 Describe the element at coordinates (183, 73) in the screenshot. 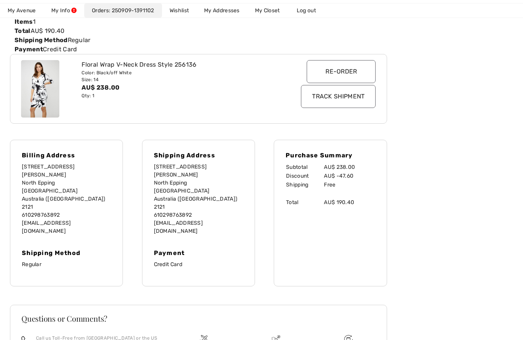

I see `div: Color: Black/off White` at that location.